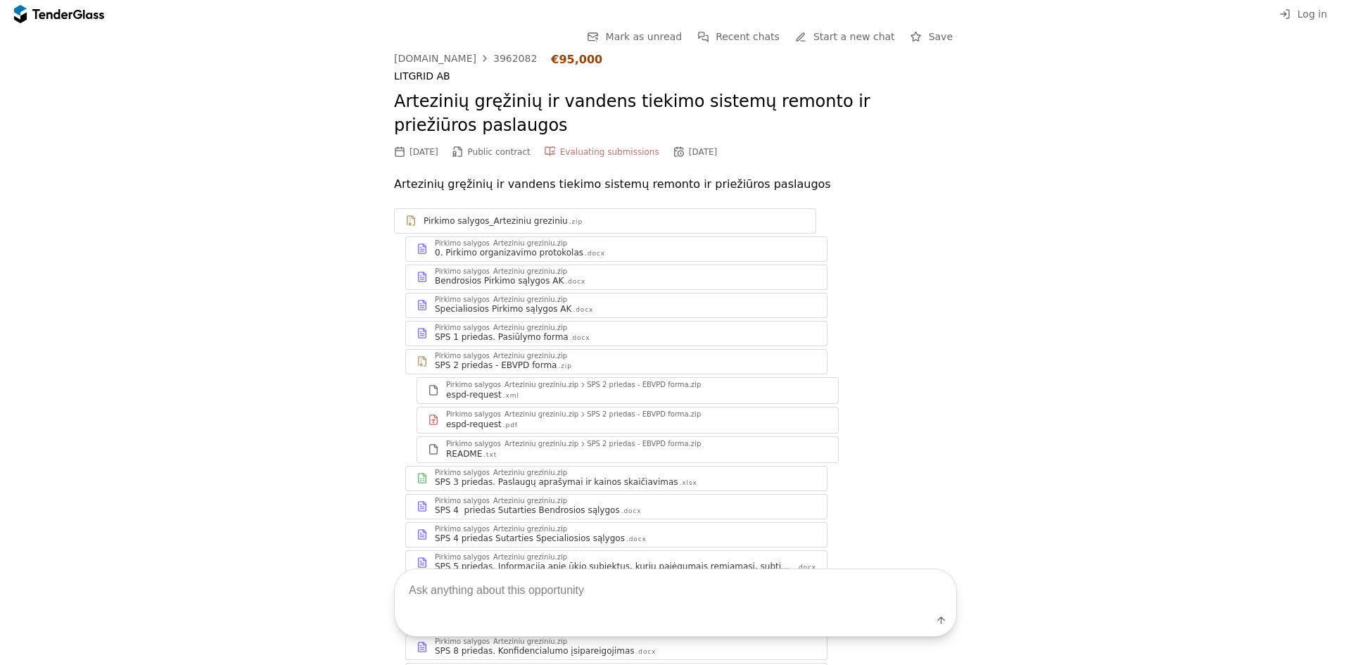  Describe the element at coordinates (609, 152) in the screenshot. I see `span: Evaluating submissions` at that location.